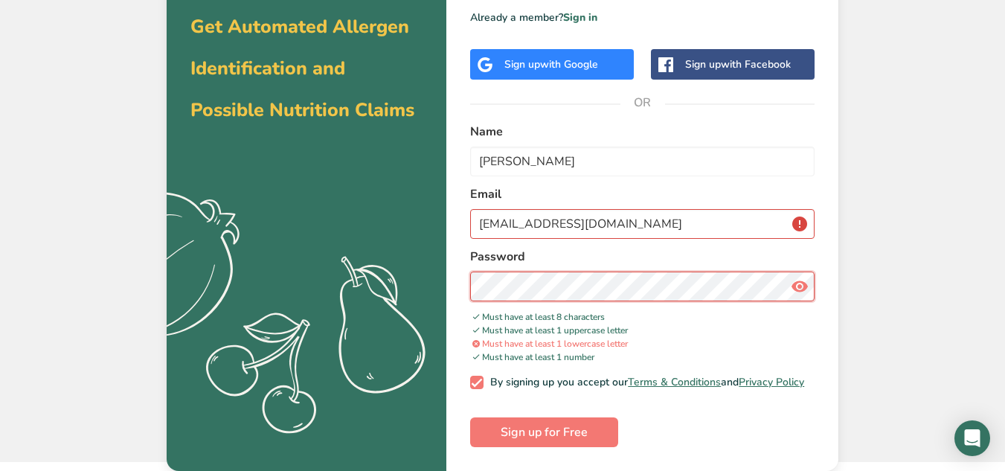 This screenshot has width=1005, height=471. What do you see at coordinates (532, 357) in the screenshot?
I see `span: Must have at least 1 number` at bounding box center [532, 357].